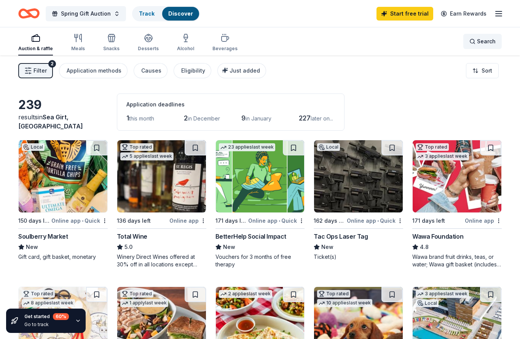 The width and height of the screenshot is (520, 339). I want to click on a: Earn Rewards, so click(463, 14).